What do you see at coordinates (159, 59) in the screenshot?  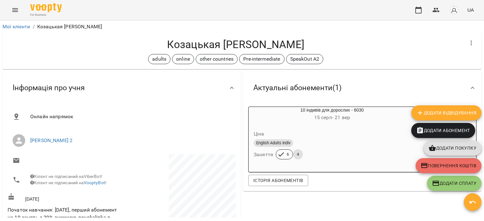 I see `div: adults` at bounding box center [159, 59].